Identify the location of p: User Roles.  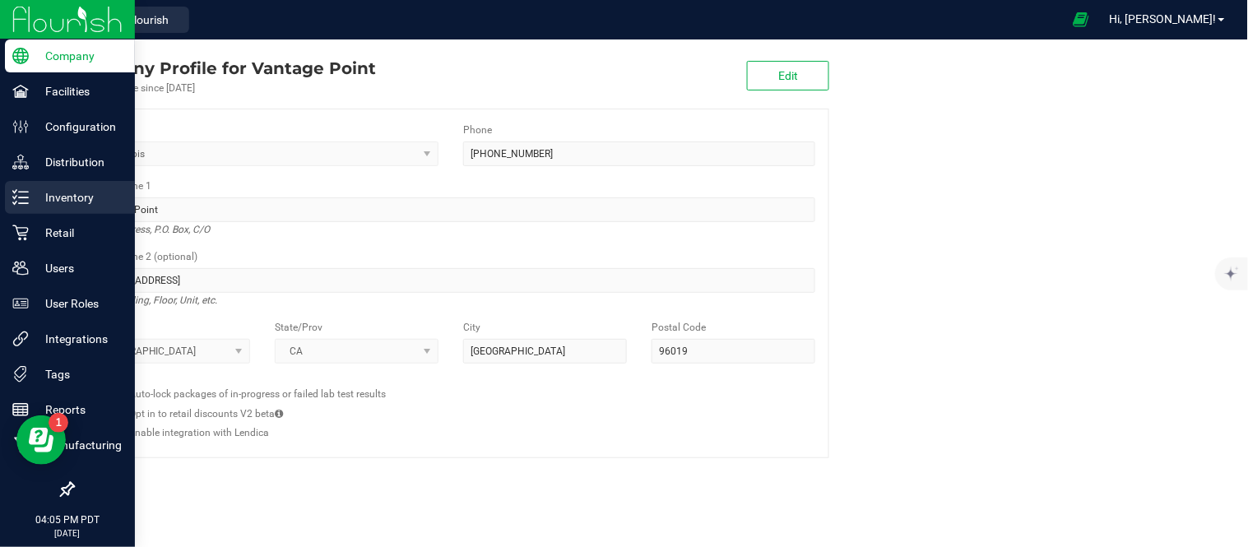
(78, 304).